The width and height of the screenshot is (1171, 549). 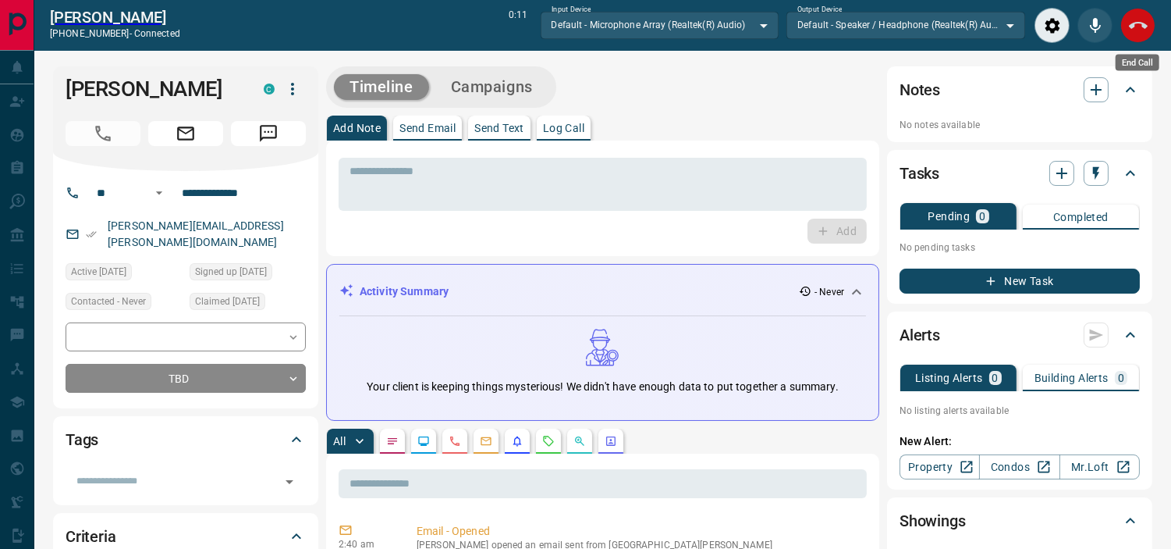 I want to click on div: Activity Summary- Never, so click(x=602, y=291).